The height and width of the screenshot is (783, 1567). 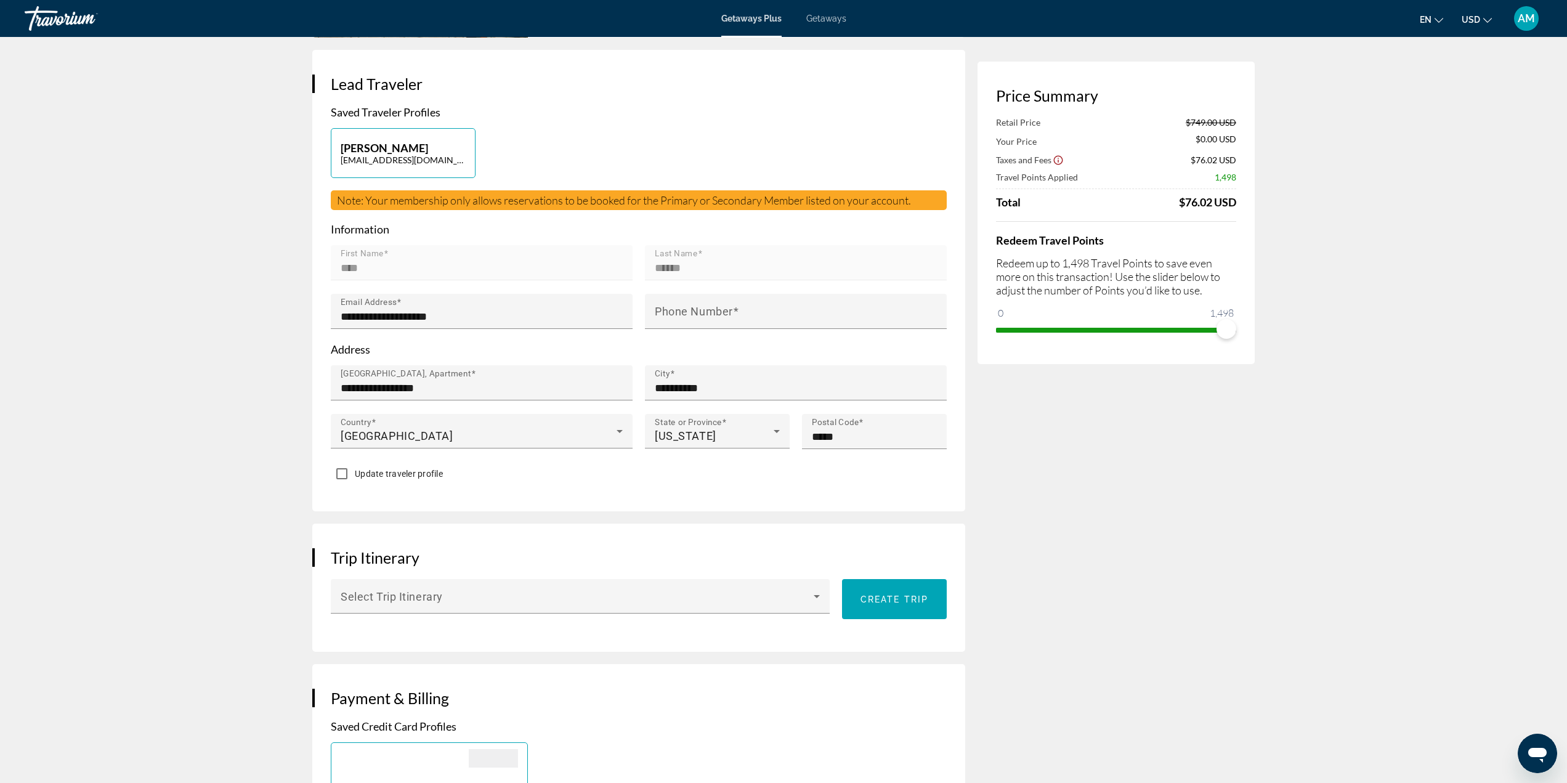 I want to click on span: en, so click(x=1426, y=20).